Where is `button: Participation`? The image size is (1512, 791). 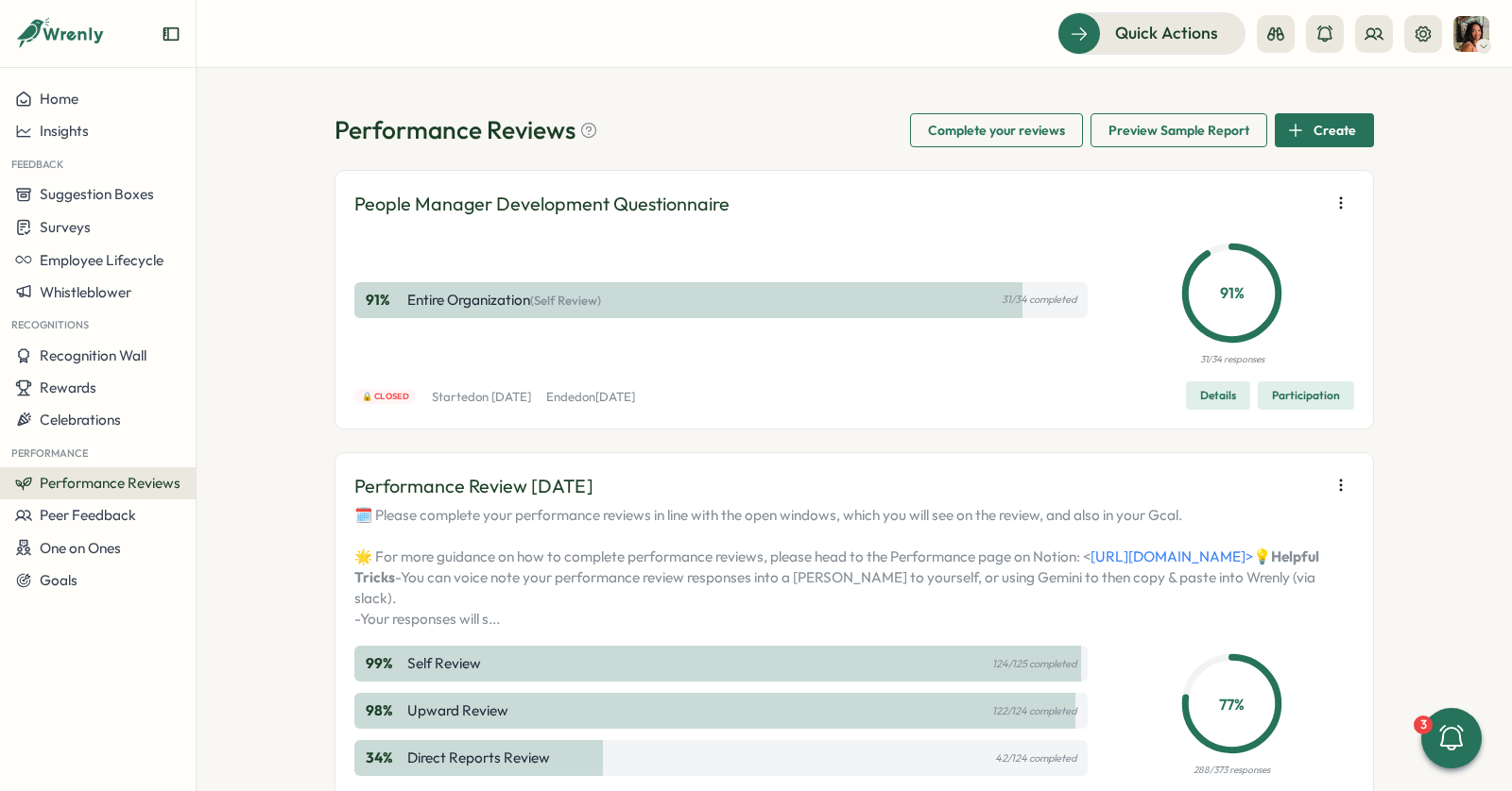 button: Participation is located at coordinates (1306, 396).